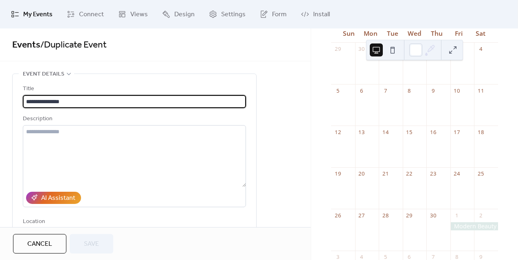  What do you see at coordinates (39, 244) in the screenshot?
I see `button: Cancel` at bounding box center [39, 244].